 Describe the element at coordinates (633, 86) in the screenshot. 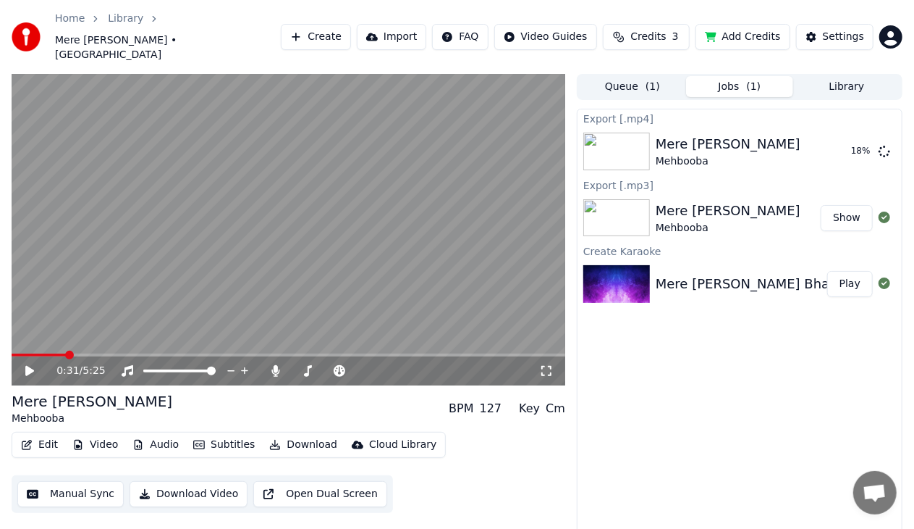

I see `button: Queue` at that location.